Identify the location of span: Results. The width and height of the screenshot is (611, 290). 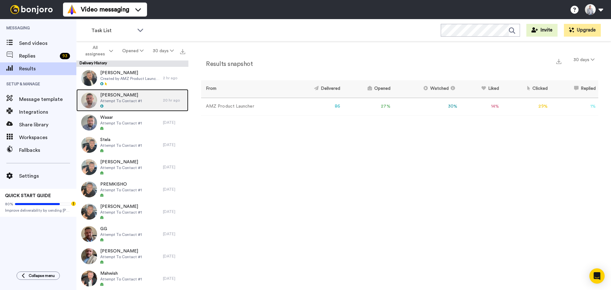
(48, 69).